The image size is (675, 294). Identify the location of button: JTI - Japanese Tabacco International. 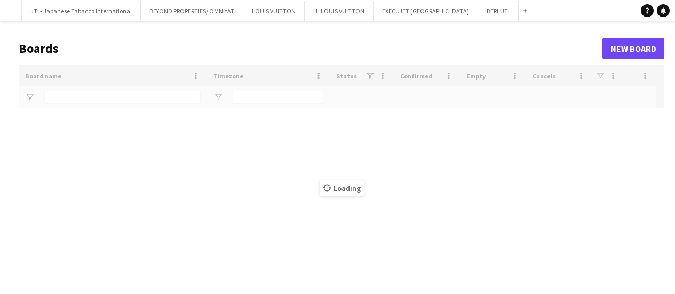
(81, 11).